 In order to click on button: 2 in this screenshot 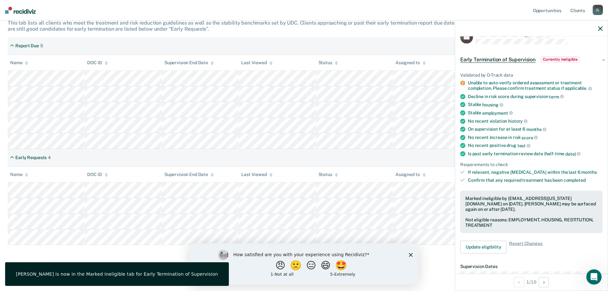, I will do `click(106, 22)`.